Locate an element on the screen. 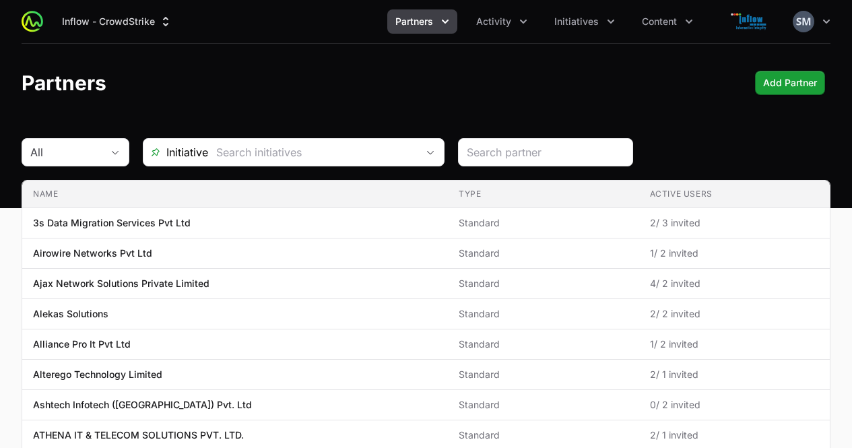  div: Initiatives menu is located at coordinates (585, 22).